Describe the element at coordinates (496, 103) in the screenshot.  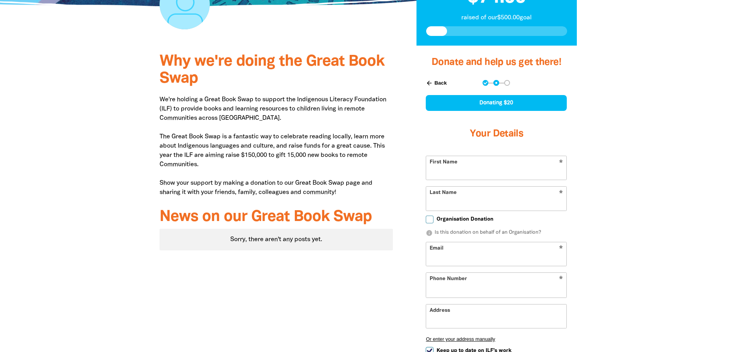
I see `div: Donating $20` at that location.